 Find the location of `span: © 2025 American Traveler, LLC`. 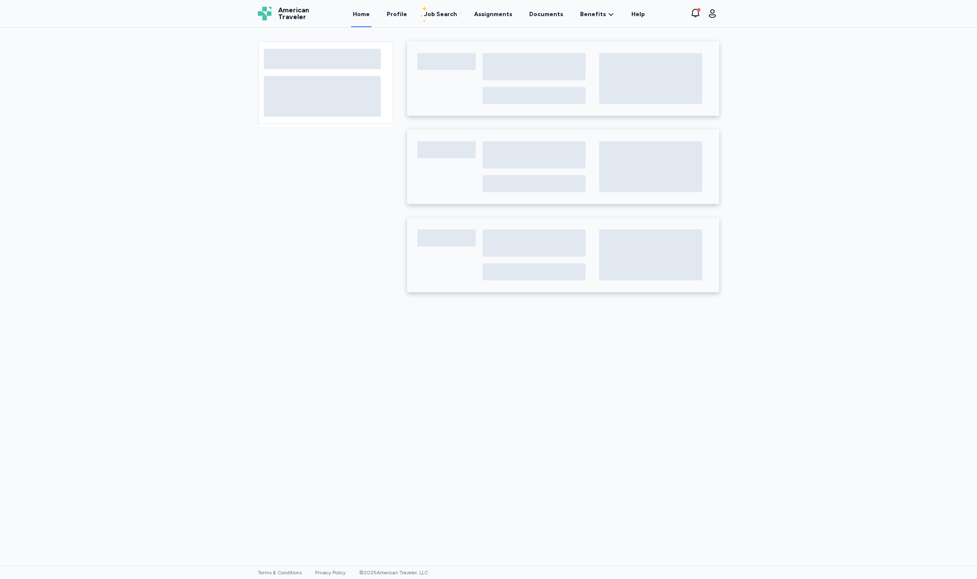

span: © 2025 American Traveler, LLC is located at coordinates (393, 572).